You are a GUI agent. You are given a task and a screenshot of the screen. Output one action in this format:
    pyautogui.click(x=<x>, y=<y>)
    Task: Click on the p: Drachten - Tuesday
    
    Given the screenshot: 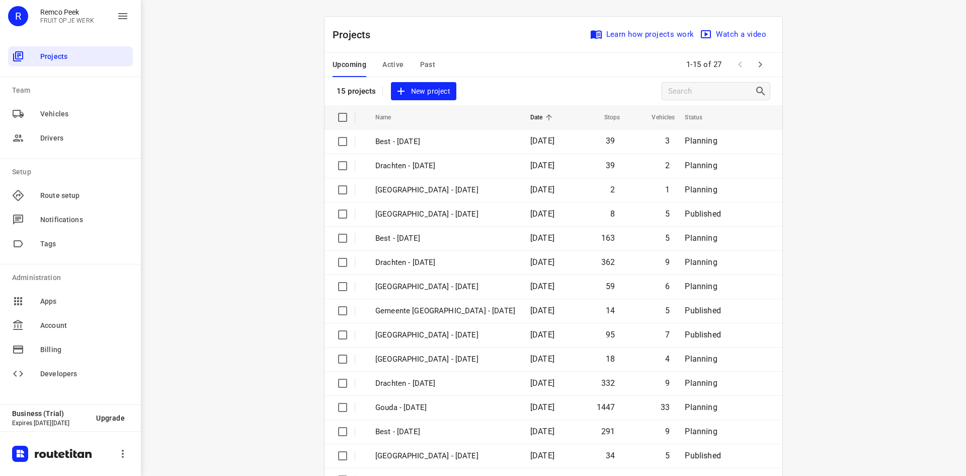 What is the action you would take?
    pyautogui.click(x=445, y=383)
    